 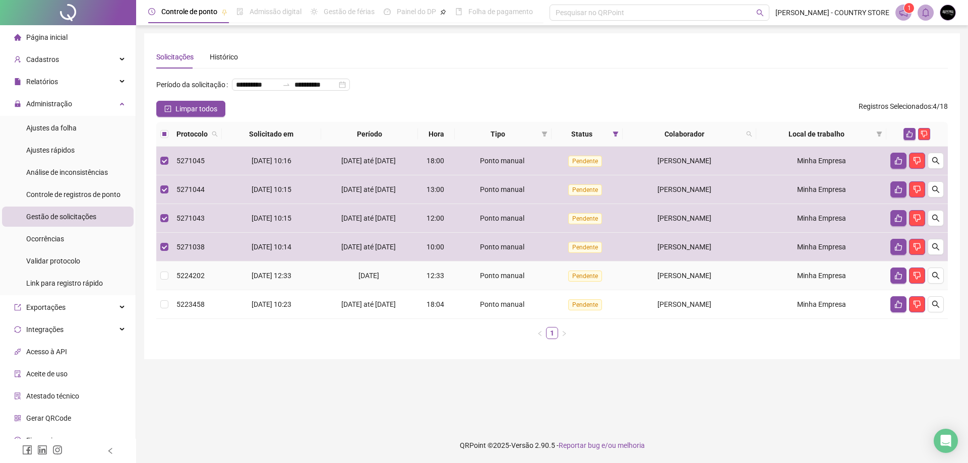 What do you see at coordinates (192, 134) in the screenshot?
I see `span: Protocolo` at bounding box center [192, 134].